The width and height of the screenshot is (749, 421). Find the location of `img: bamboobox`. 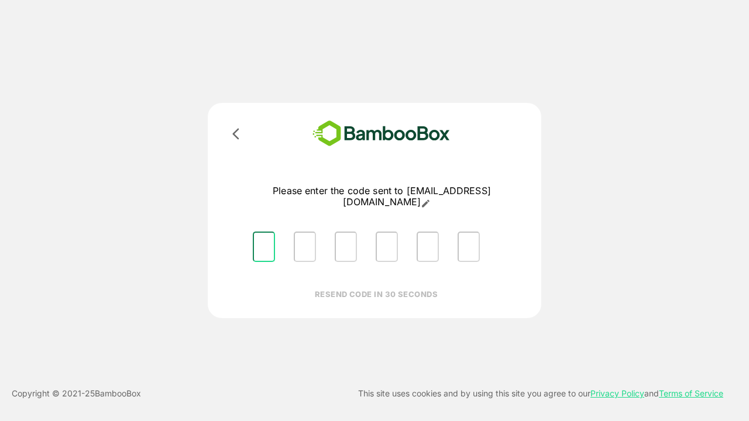

img: bamboobox is located at coordinates (381, 133).